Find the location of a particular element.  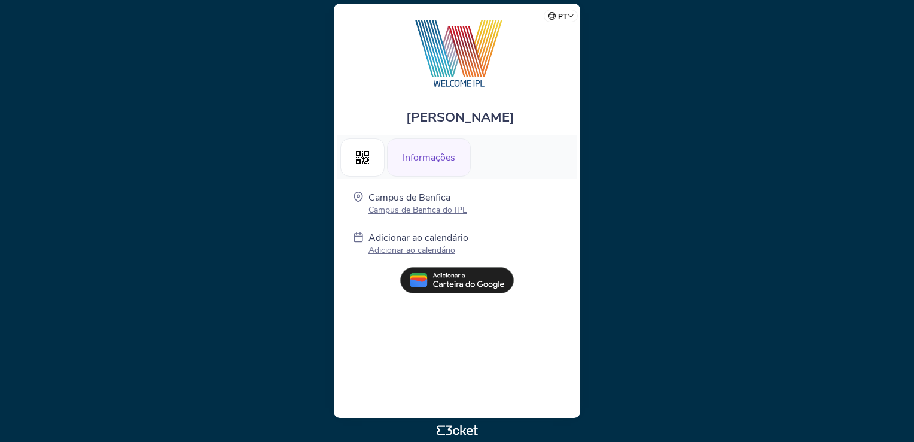

img: pt_add_to_google_wallet.13e59062.svg is located at coordinates (457, 280).